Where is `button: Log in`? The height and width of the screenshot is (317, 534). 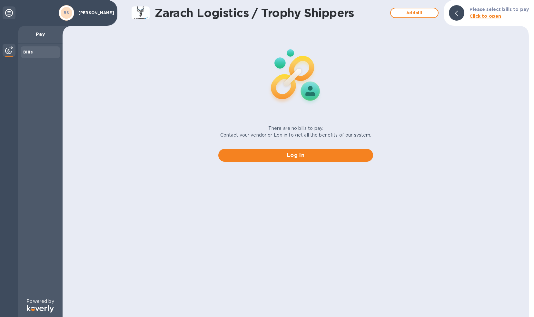 button: Log in is located at coordinates (295, 155).